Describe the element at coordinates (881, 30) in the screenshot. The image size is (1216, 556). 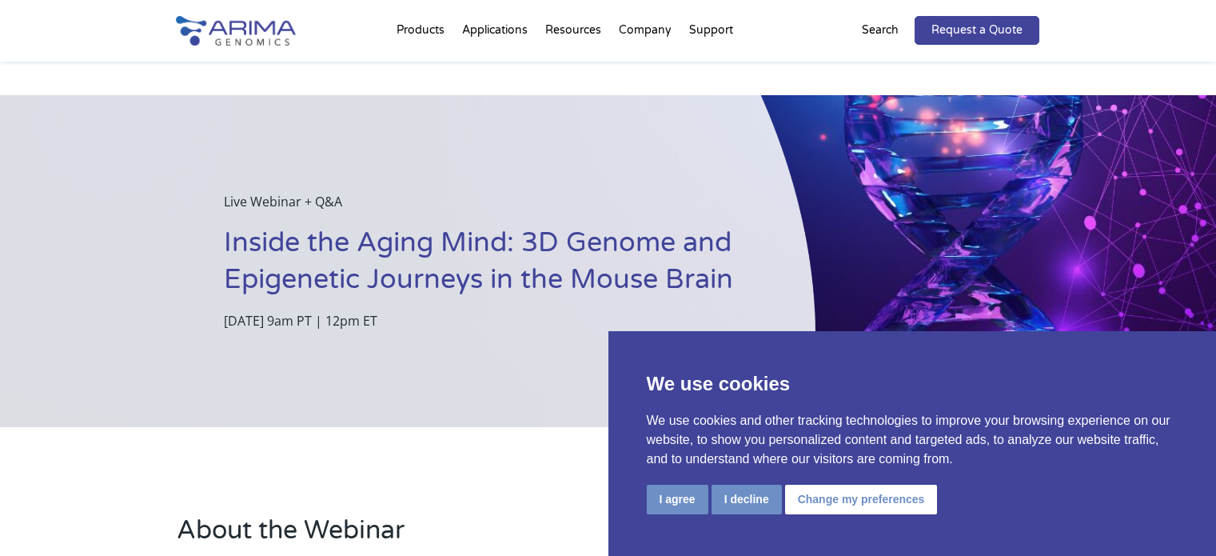
I see `p: Search` at that location.